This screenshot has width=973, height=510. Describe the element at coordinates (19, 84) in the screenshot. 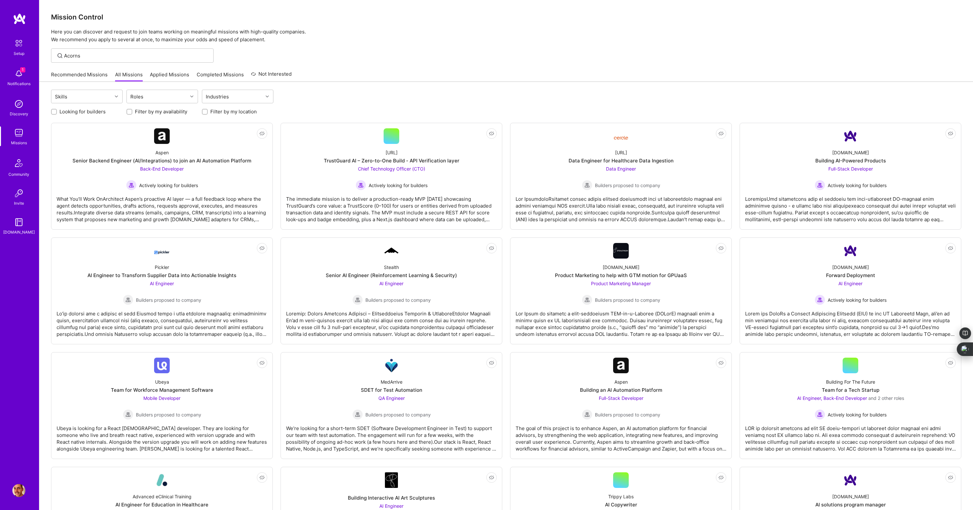

I see `div: Notifications` at that location.